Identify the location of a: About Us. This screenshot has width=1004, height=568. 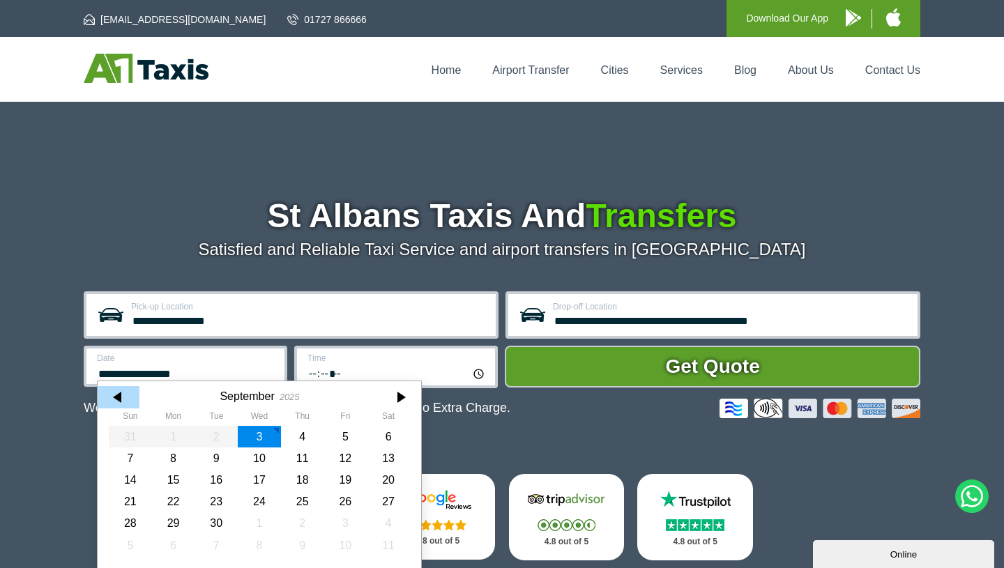
(810, 70).